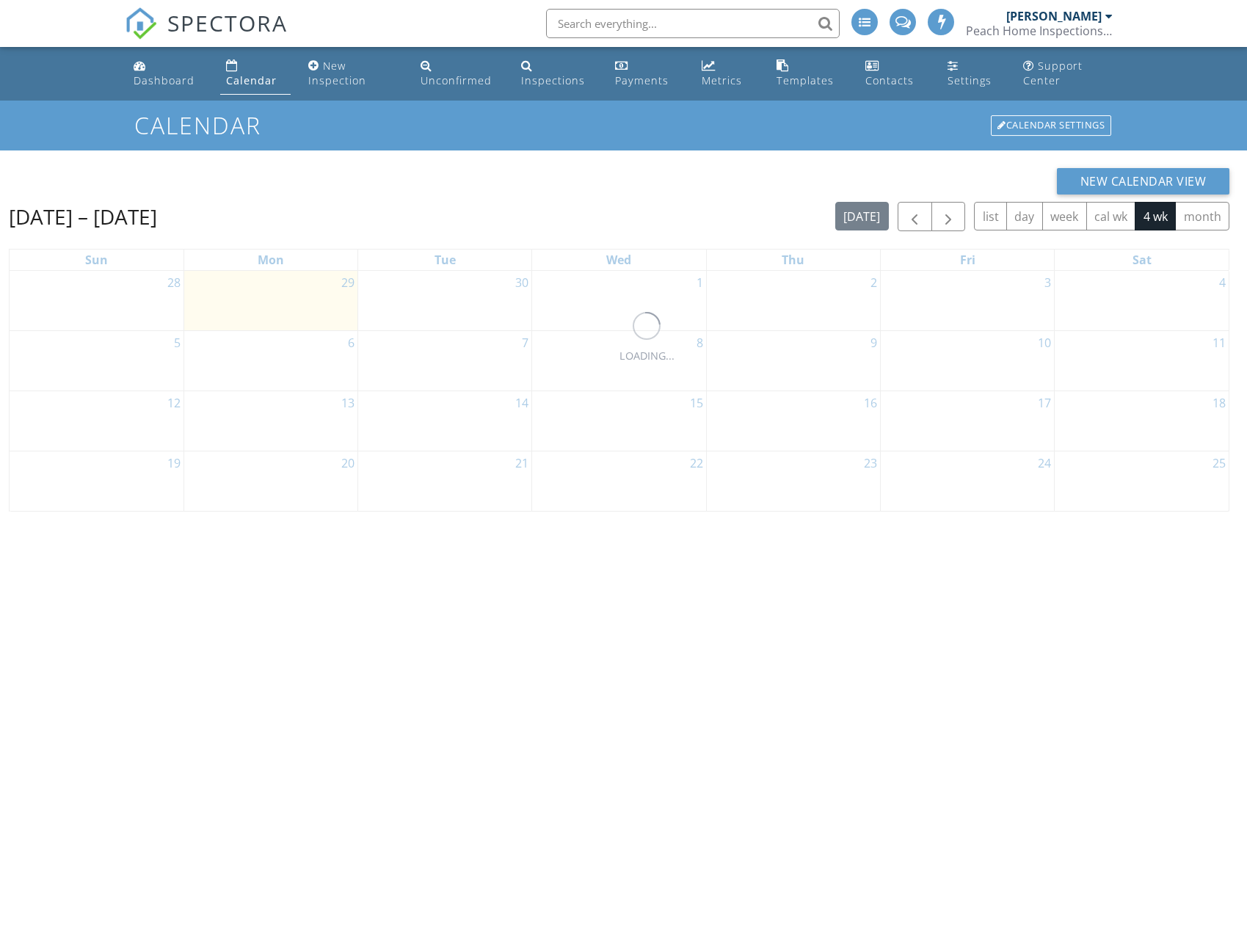  I want to click on td: Go to September 30, 2025, so click(445, 301).